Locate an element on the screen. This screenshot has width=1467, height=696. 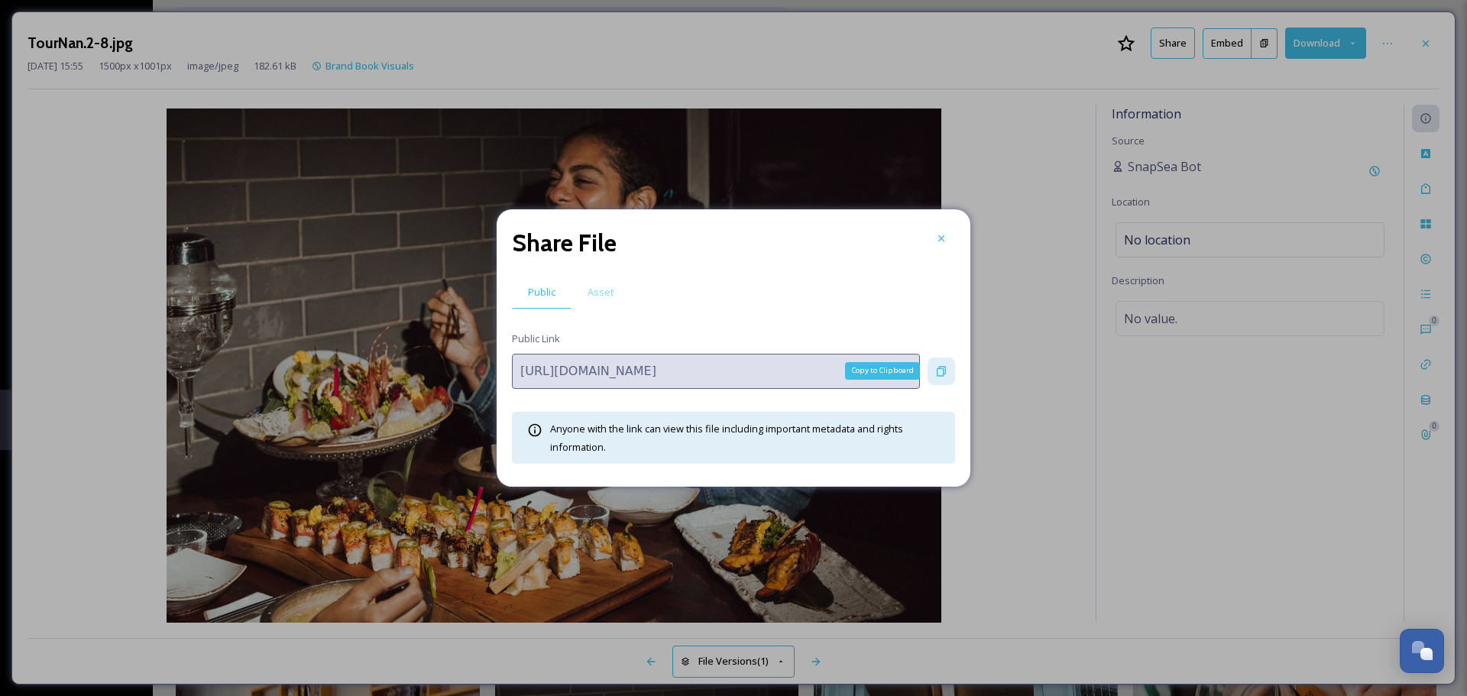
span: Public Link is located at coordinates (536, 338).